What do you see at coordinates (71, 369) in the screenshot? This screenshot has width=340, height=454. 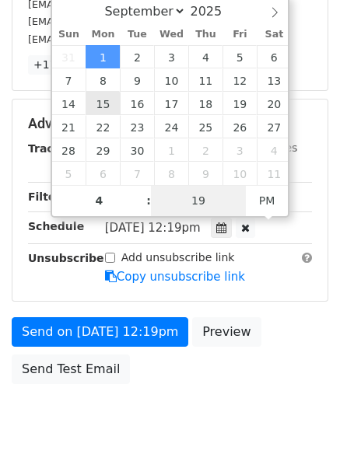 I see `a: Send Test Email` at bounding box center [71, 369].